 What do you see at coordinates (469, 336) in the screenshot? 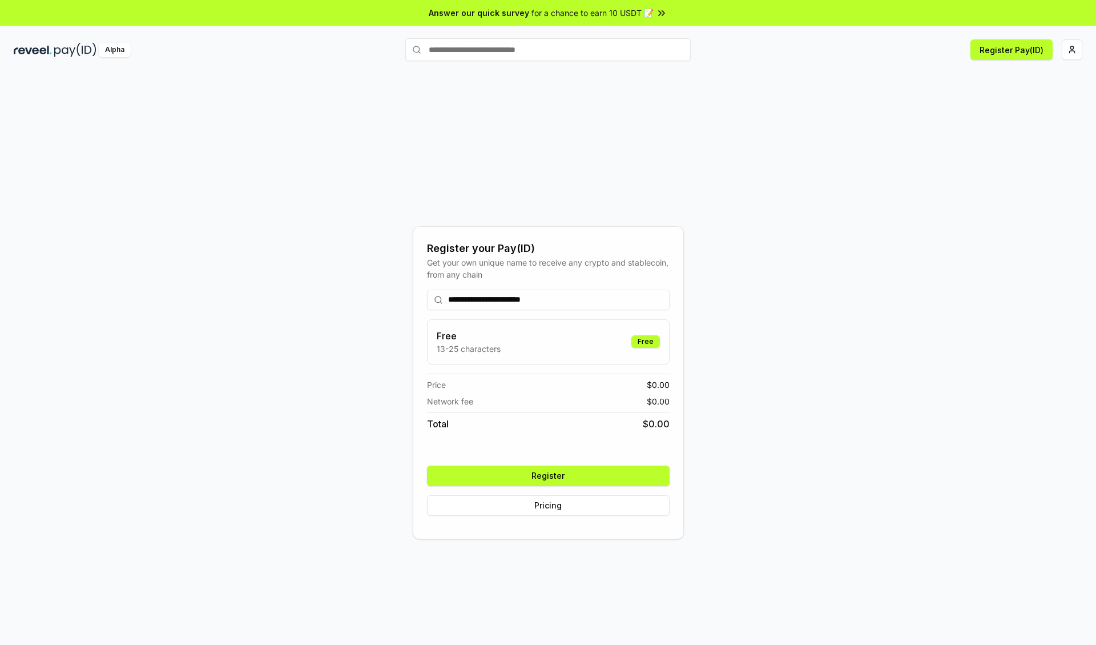
I see `h3: Free` at bounding box center [469, 336].